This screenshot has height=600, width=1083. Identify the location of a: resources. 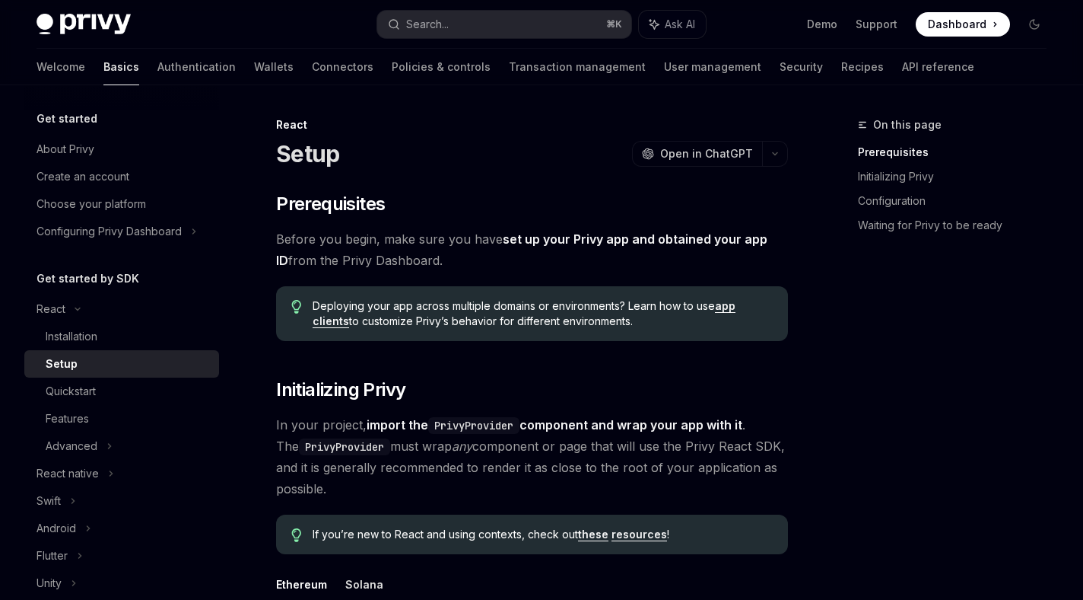
(639, 534).